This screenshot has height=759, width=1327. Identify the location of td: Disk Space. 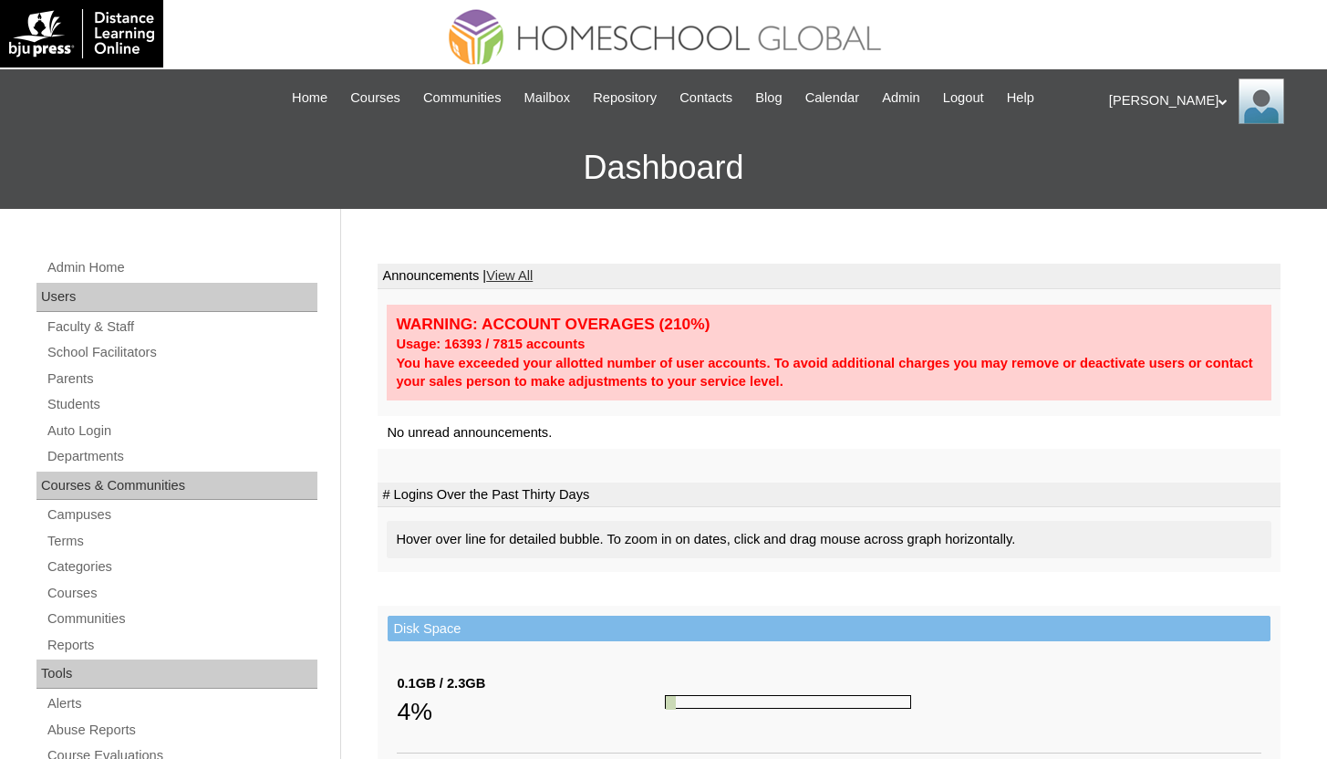
(829, 629).